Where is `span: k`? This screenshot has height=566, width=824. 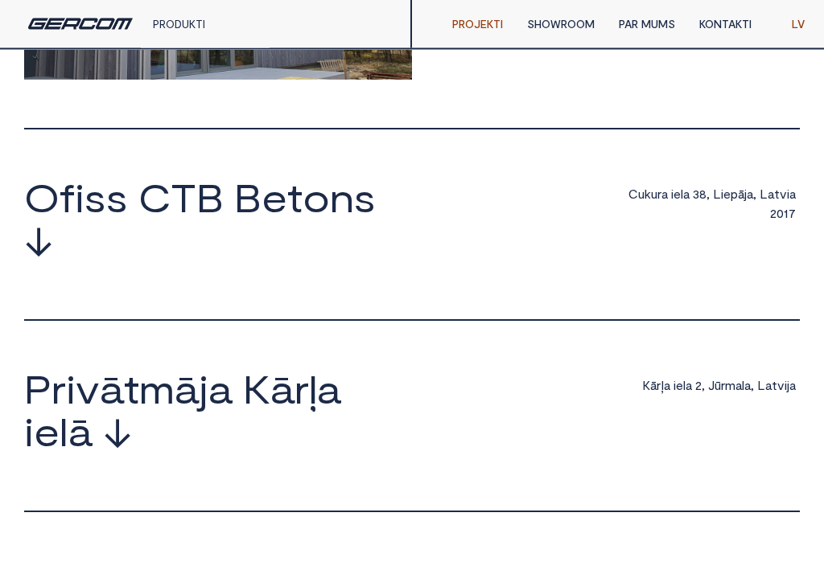 span: k is located at coordinates (648, 195).